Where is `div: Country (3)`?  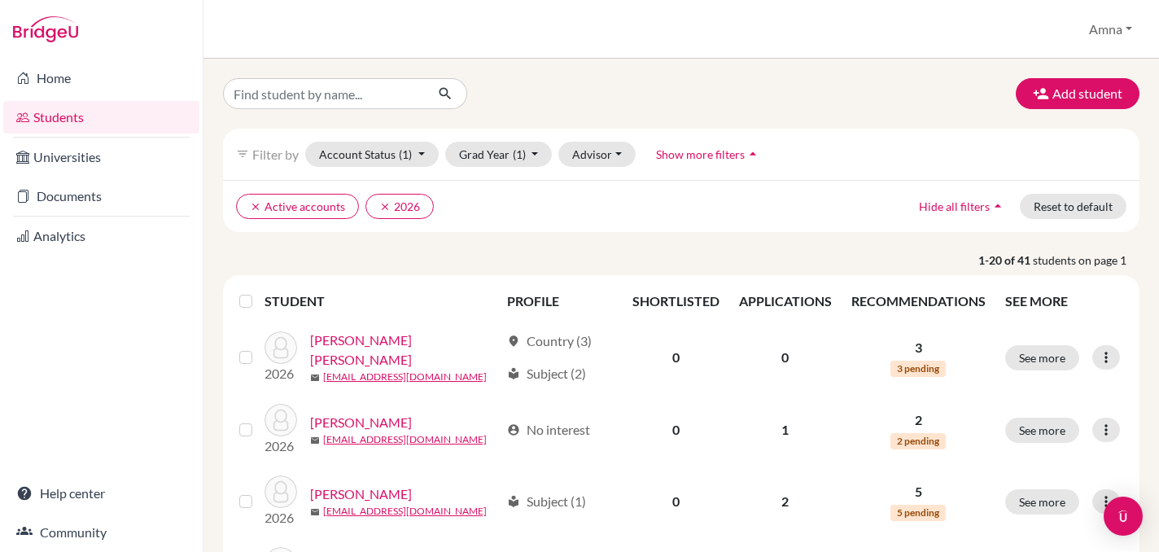 div: Country (3) is located at coordinates (550, 341).